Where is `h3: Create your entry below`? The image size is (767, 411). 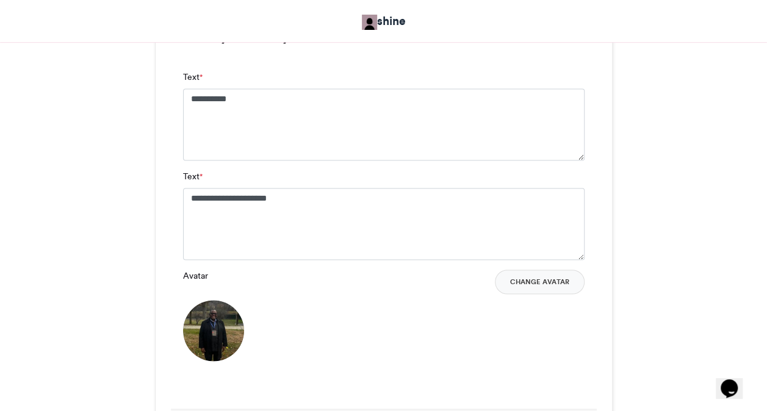
h3: Create your entry below is located at coordinates (384, 36).